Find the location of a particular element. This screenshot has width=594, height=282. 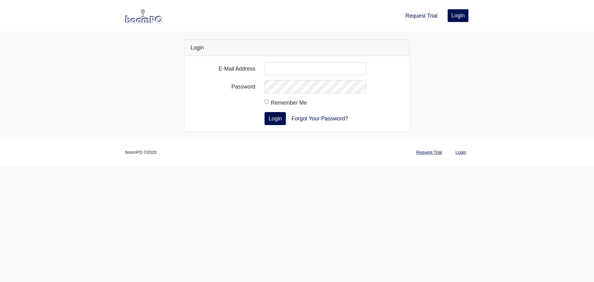

button: Login is located at coordinates (275, 119).